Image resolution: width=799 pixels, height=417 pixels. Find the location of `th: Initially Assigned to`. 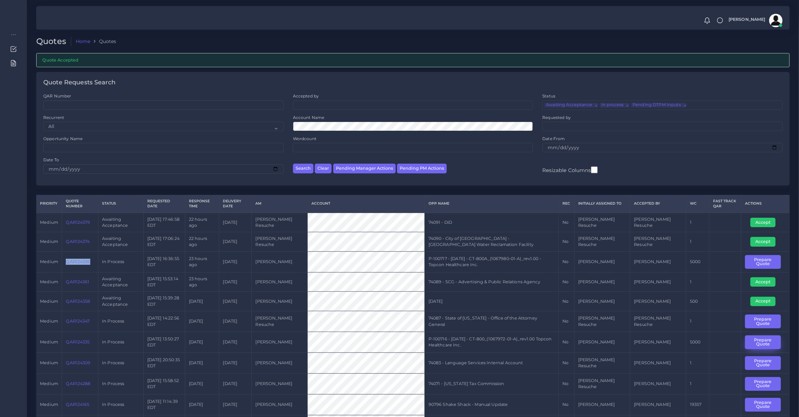

th: Initially Assigned to is located at coordinates (602, 203).